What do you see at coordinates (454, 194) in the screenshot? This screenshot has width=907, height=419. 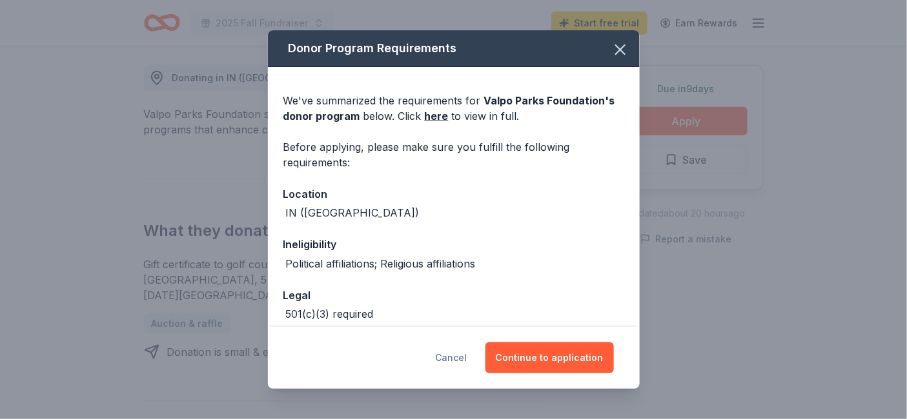 I see `div: Location` at bounding box center [454, 194].